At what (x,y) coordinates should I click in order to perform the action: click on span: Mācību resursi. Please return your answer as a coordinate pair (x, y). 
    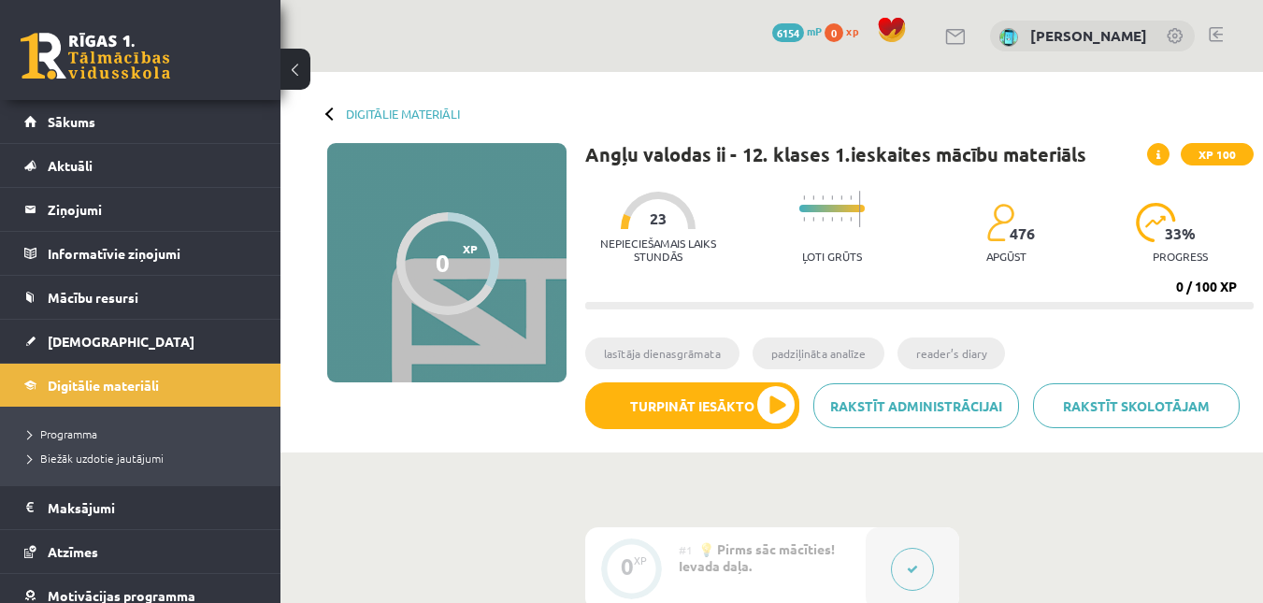
    Looking at the image, I should click on (93, 297).